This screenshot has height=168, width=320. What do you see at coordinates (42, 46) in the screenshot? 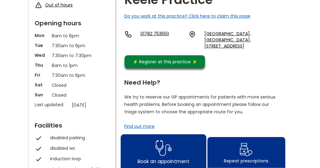
I see `p: Tue` at bounding box center [42, 46].